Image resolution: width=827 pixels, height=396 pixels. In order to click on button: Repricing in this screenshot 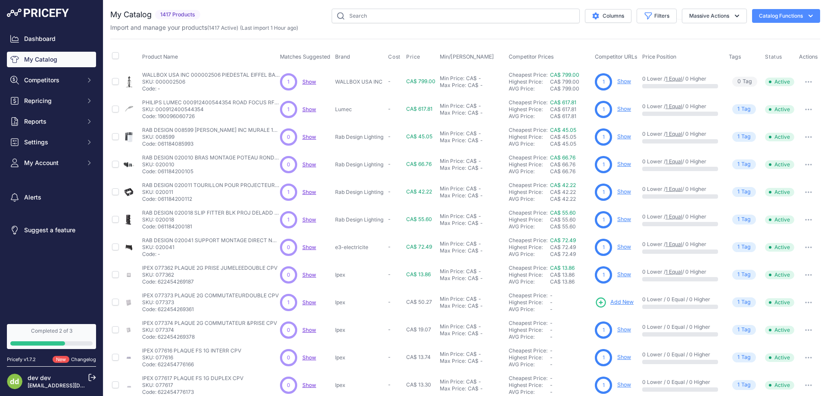, I will do `click(51, 101)`.